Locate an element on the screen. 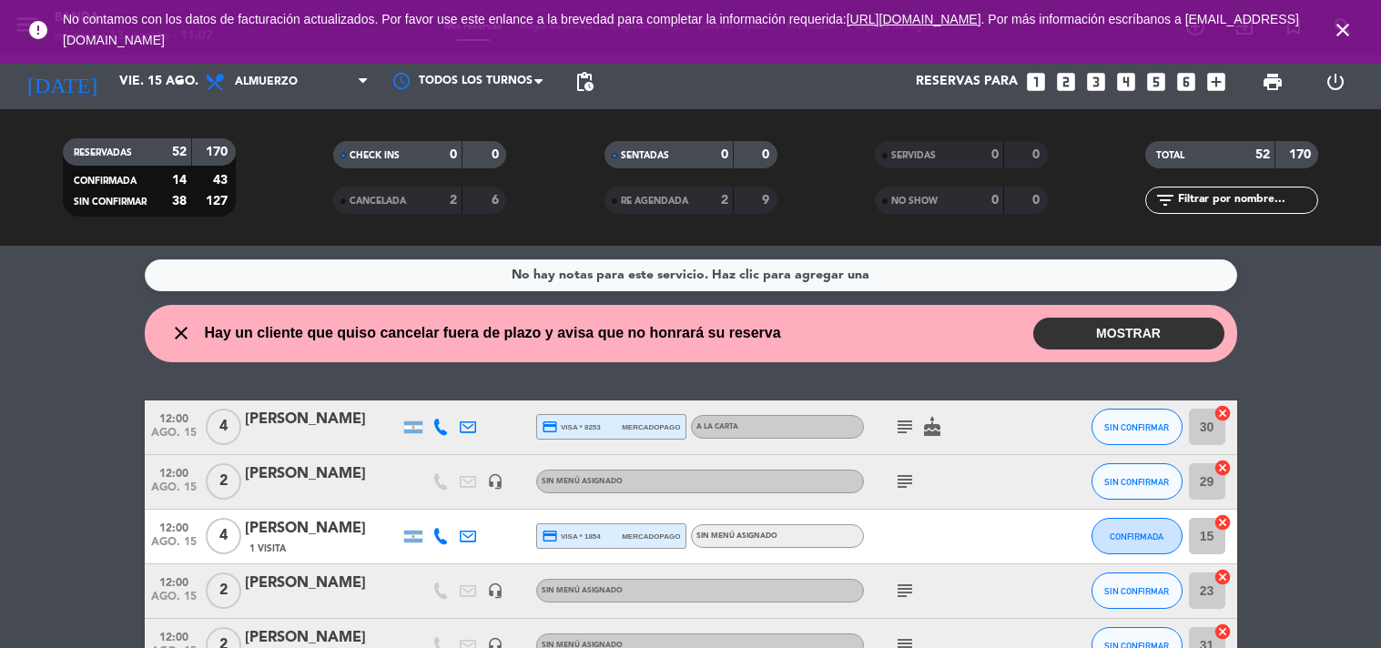 This screenshot has height=648, width=1381. i: filter_list is located at coordinates (1165, 200).